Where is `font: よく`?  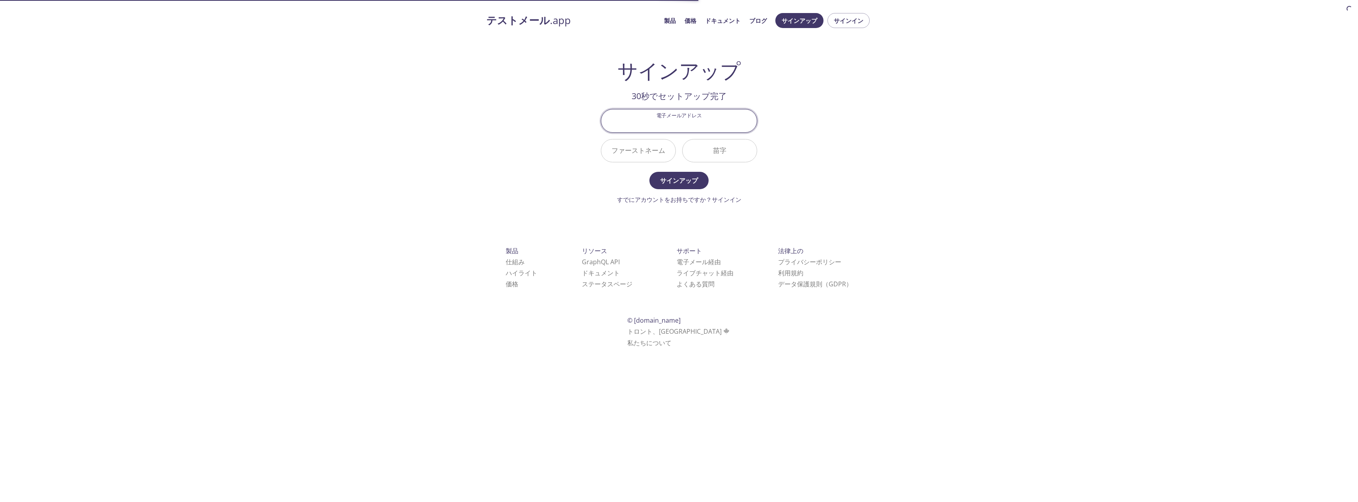 font: よく is located at coordinates (683, 284).